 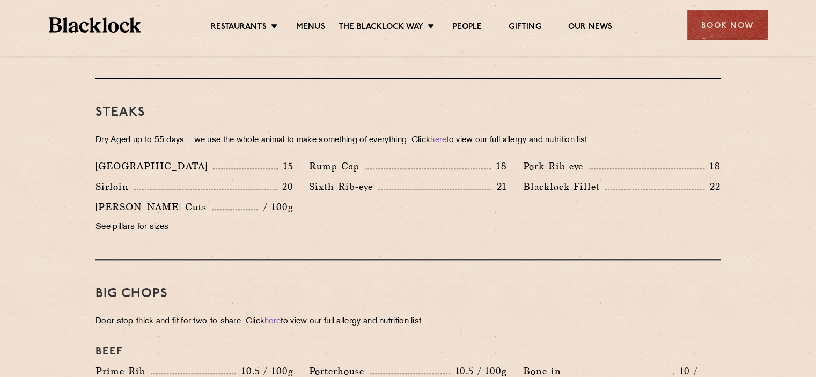 I want to click on a: The Blacklock Way, so click(x=381, y=28).